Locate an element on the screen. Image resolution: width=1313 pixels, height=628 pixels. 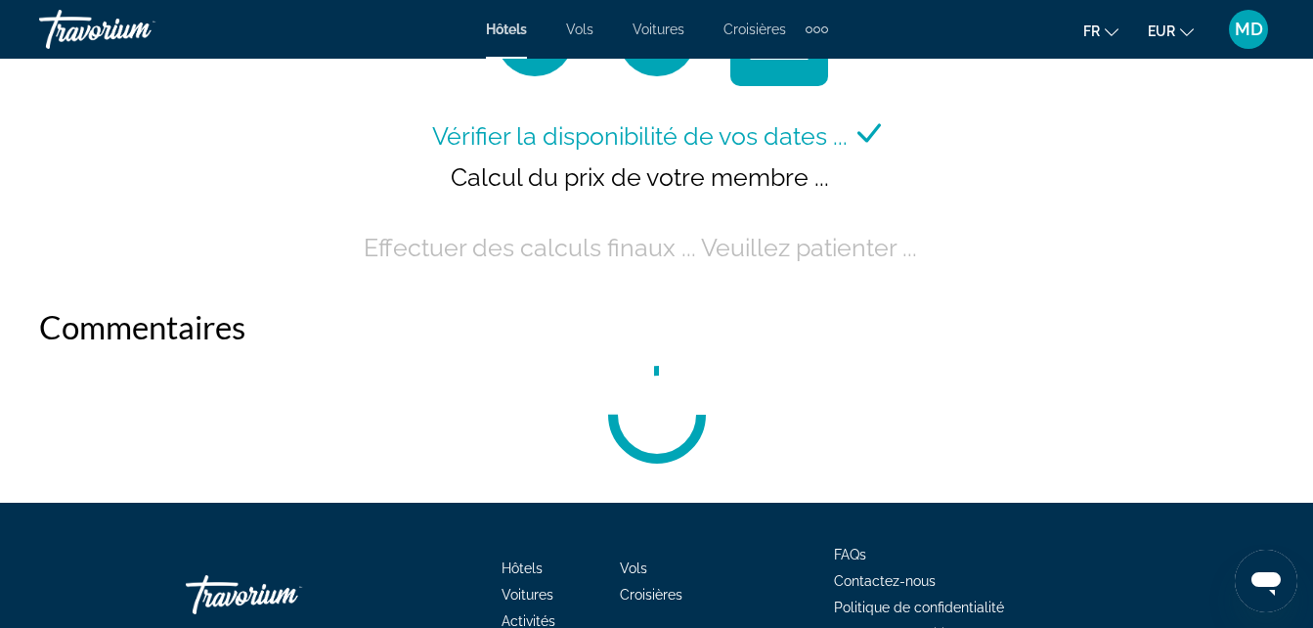
a: Politique de confidentialité is located at coordinates (919, 607).